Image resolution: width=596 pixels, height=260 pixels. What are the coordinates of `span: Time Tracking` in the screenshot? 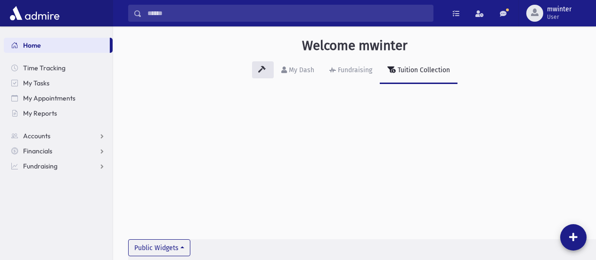 It's located at (44, 68).